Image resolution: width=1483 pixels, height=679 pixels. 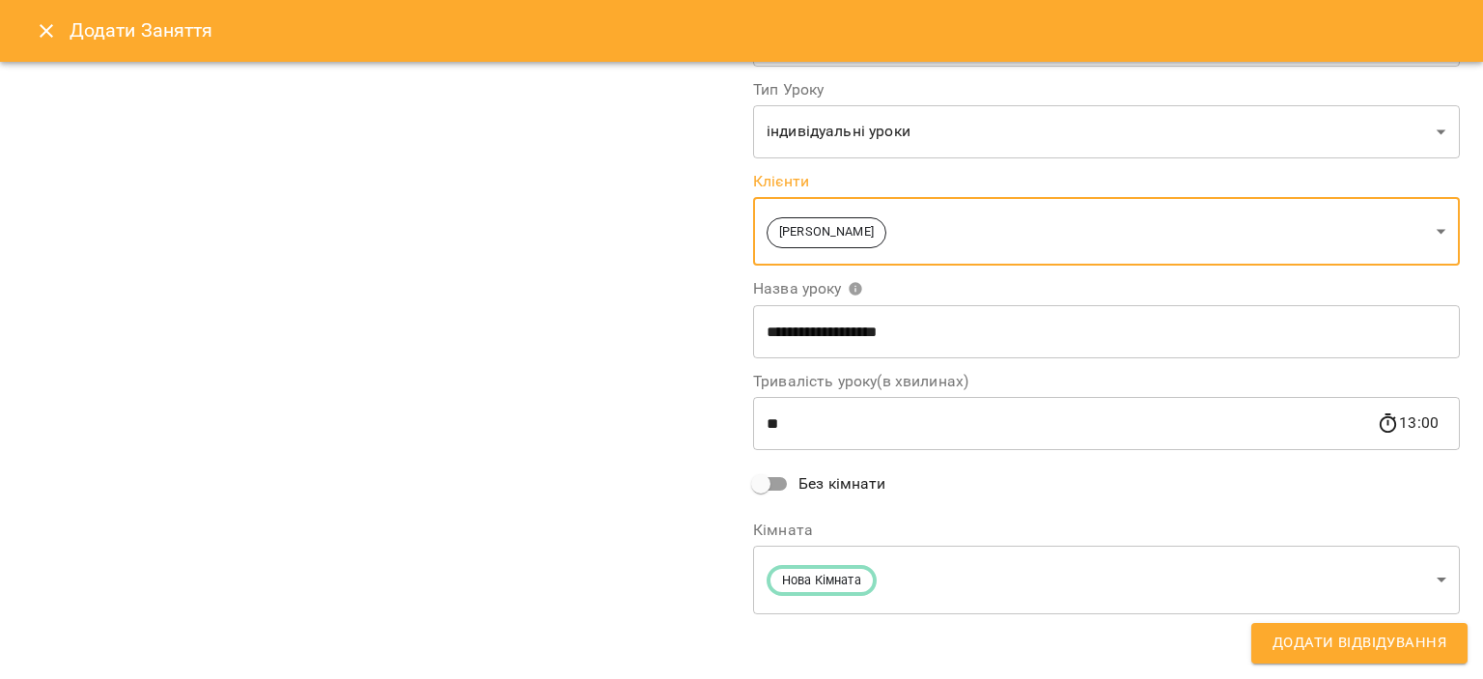 I want to click on span: Без кімнати, so click(x=842, y=484).